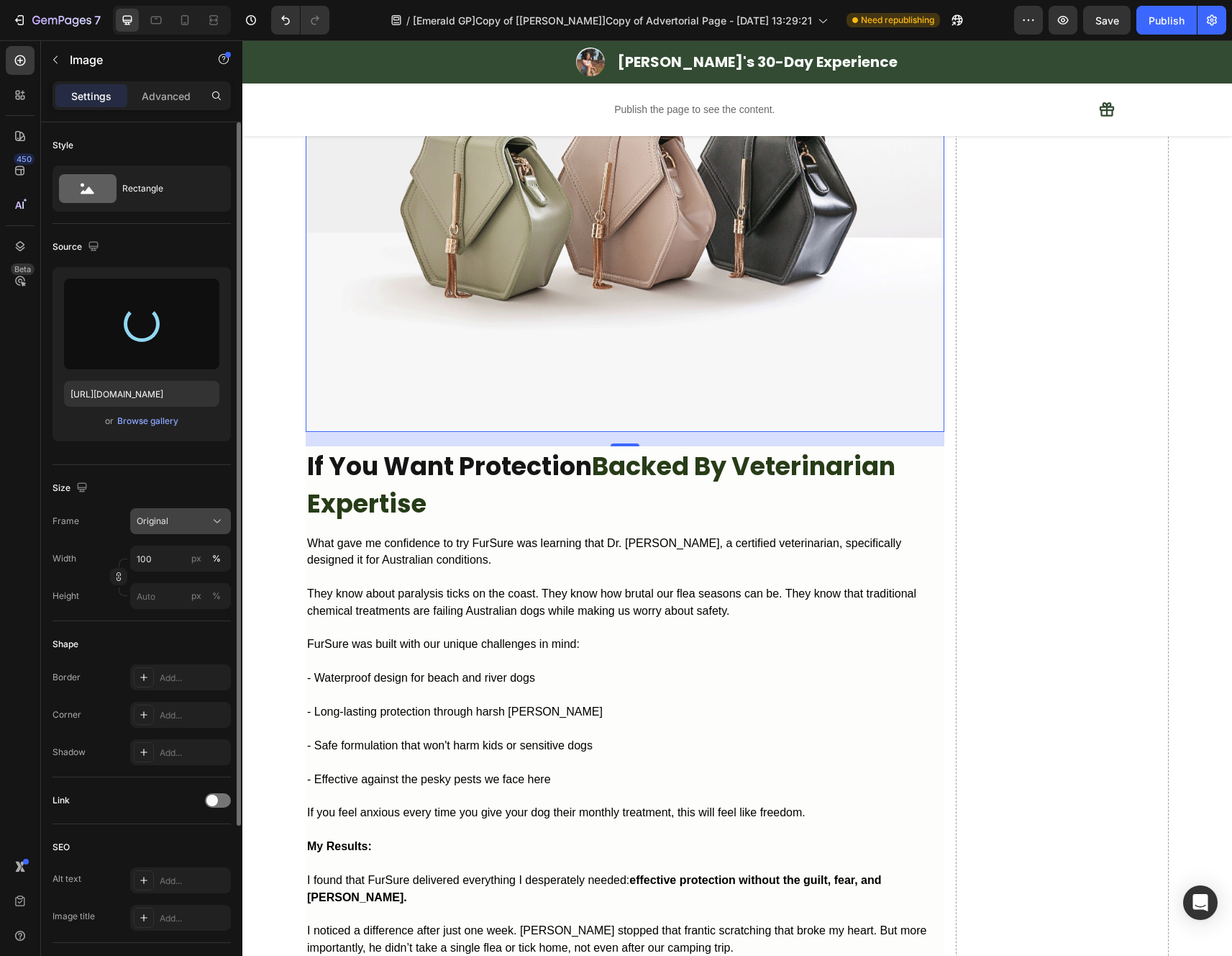  What do you see at coordinates (898, 21) in the screenshot?
I see `span: Need republishing` at bounding box center [898, 21].